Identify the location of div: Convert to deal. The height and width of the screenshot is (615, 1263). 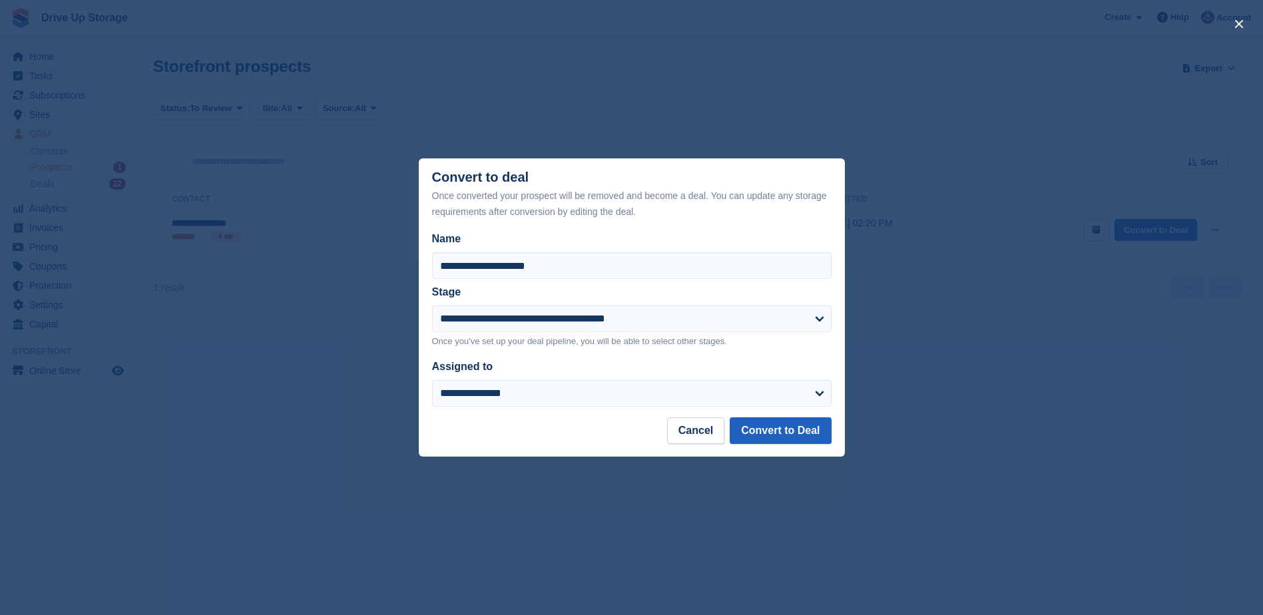
(632, 194).